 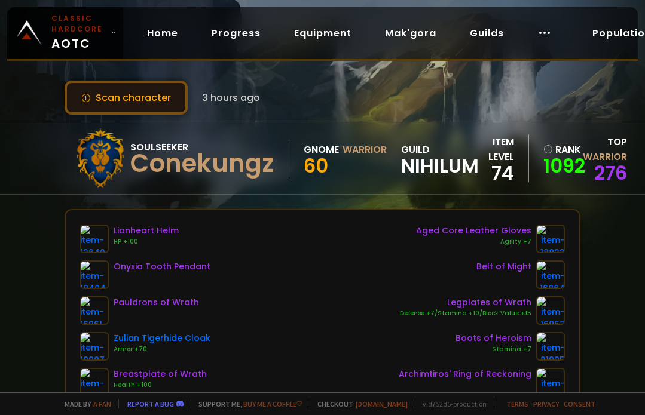 I want to click on a: Equipment, so click(x=323, y=33).